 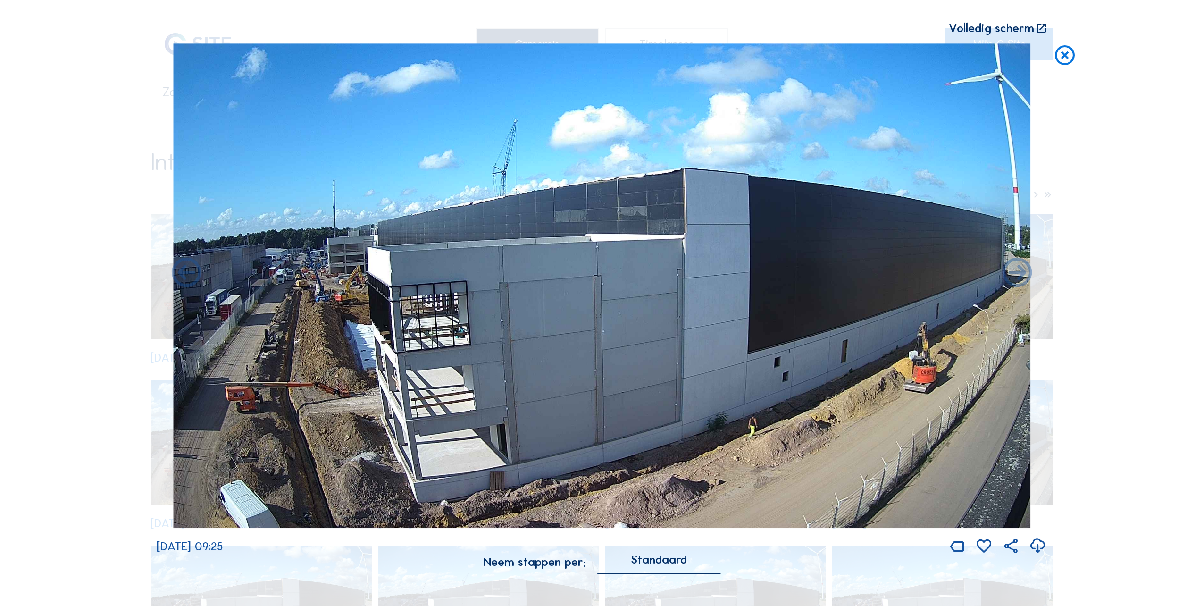 I want to click on i: Back, so click(x=1017, y=273).